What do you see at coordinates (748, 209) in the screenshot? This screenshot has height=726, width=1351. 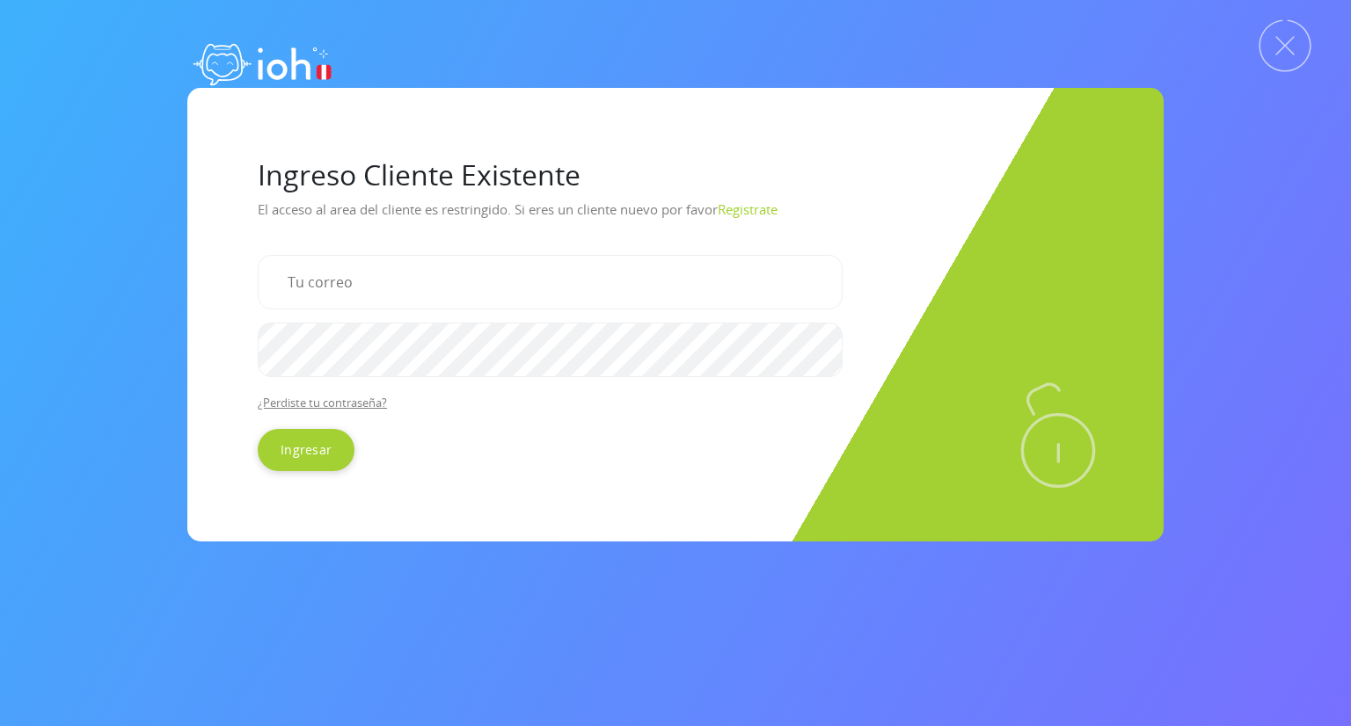 I see `a: Registrate` at bounding box center [748, 209].